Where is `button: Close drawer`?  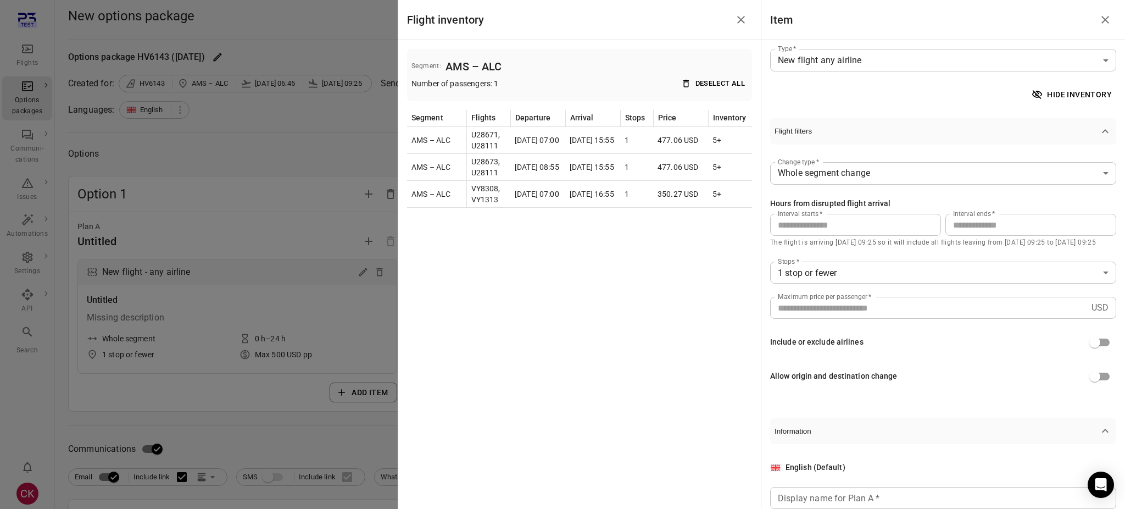
button: Close drawer is located at coordinates (1106, 20).